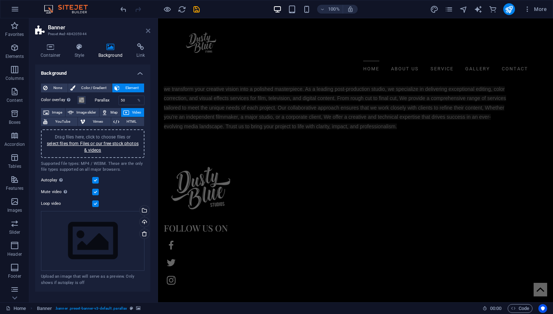 This screenshot has width=553, height=314. I want to click on button: navigator, so click(464, 9).